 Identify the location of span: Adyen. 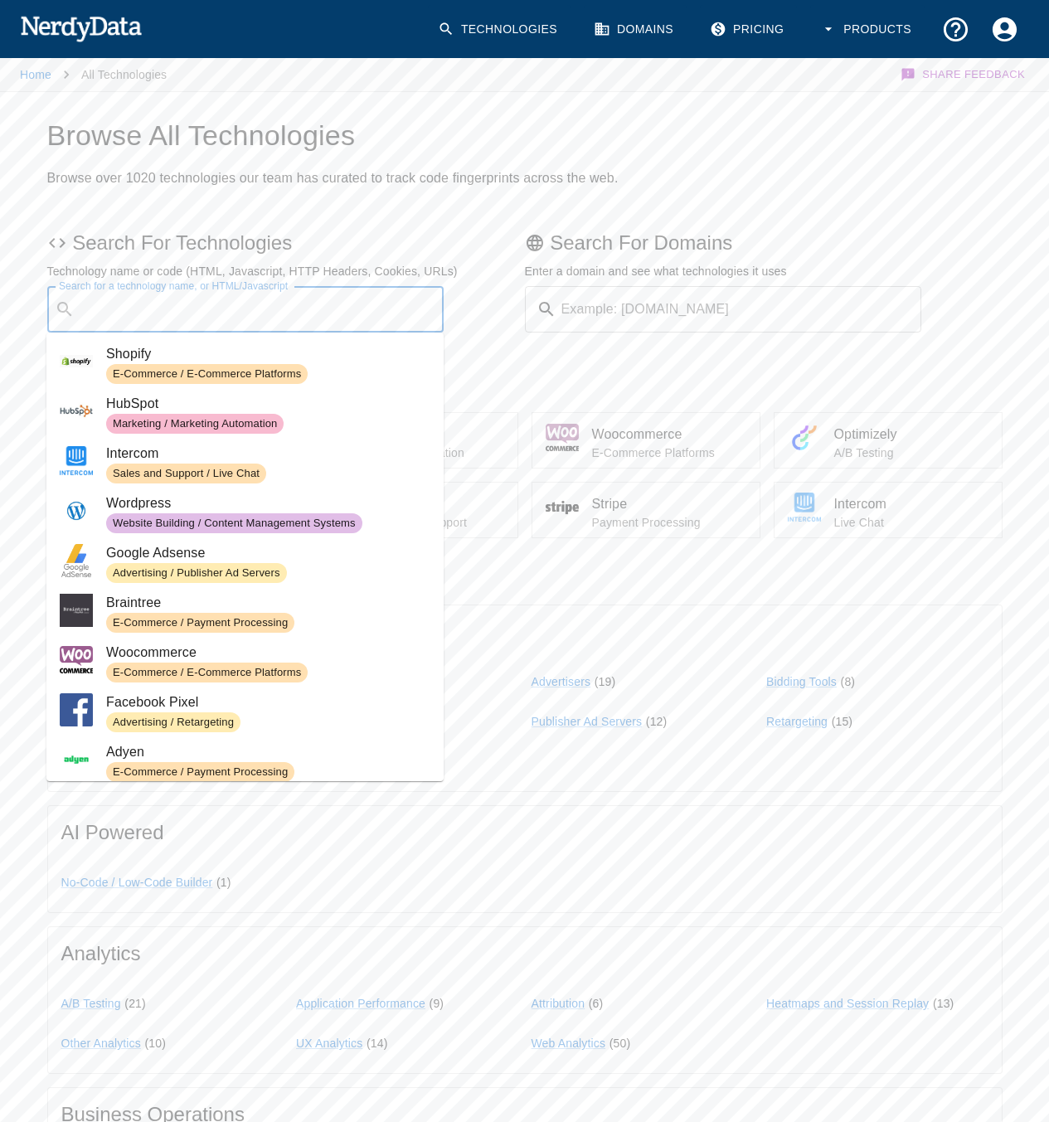
(268, 752).